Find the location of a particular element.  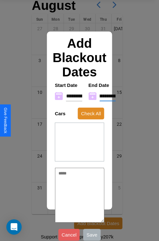

h4: Cars is located at coordinates (60, 113).